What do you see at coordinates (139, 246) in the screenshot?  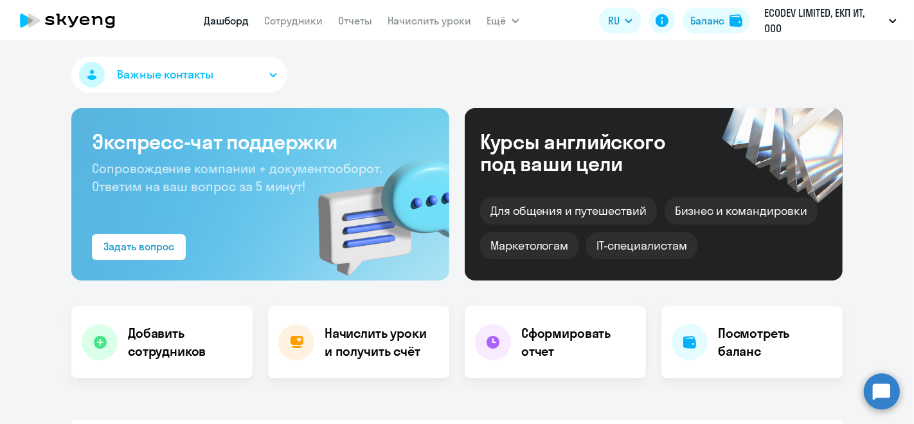 I see `div: Задать вопрос` at bounding box center [139, 246].